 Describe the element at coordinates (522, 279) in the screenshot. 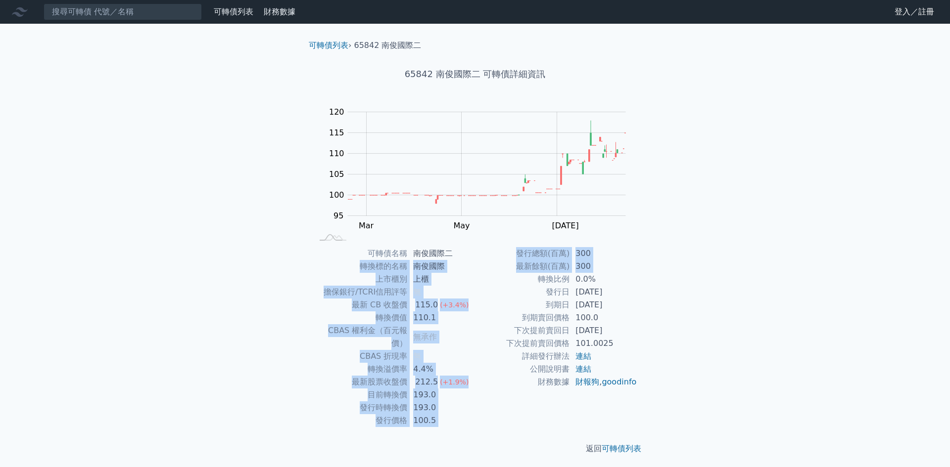

I see `td: 轉換比例` at that location.